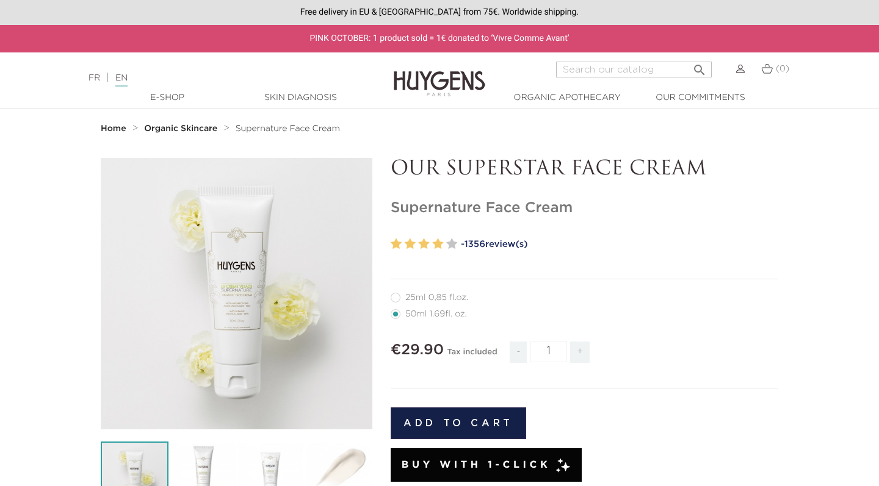 The height and width of the screenshot is (486, 879). What do you see at coordinates (584, 208) in the screenshot?
I see `h1: Supernature Face Cream` at bounding box center [584, 208].